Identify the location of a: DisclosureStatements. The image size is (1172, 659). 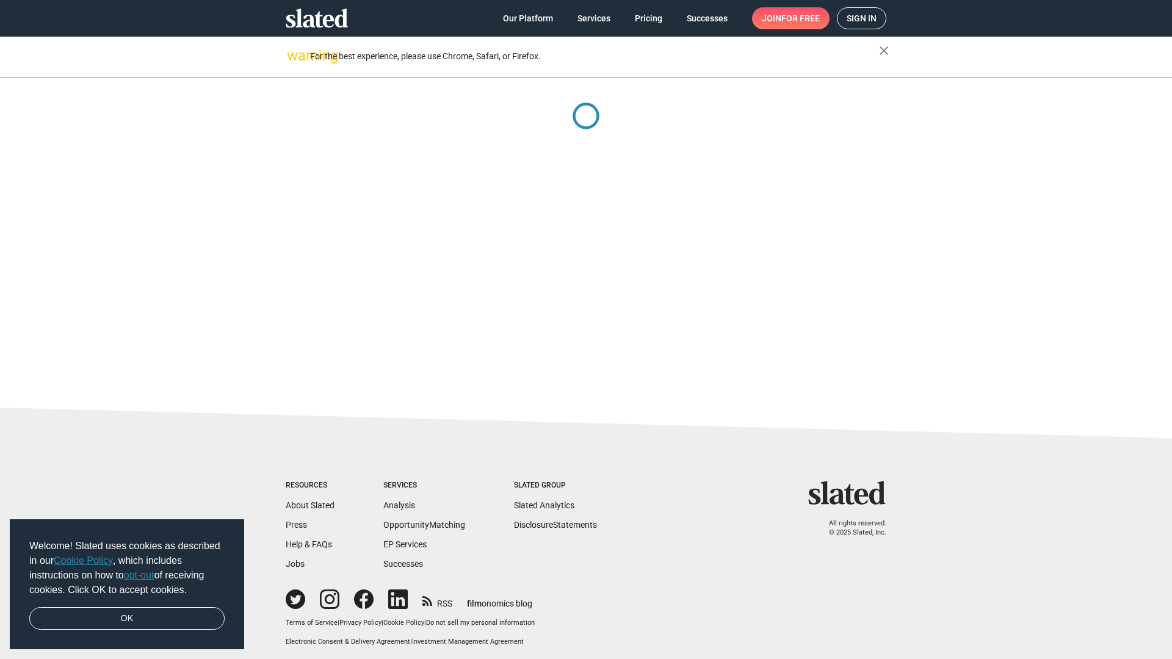
(555, 525).